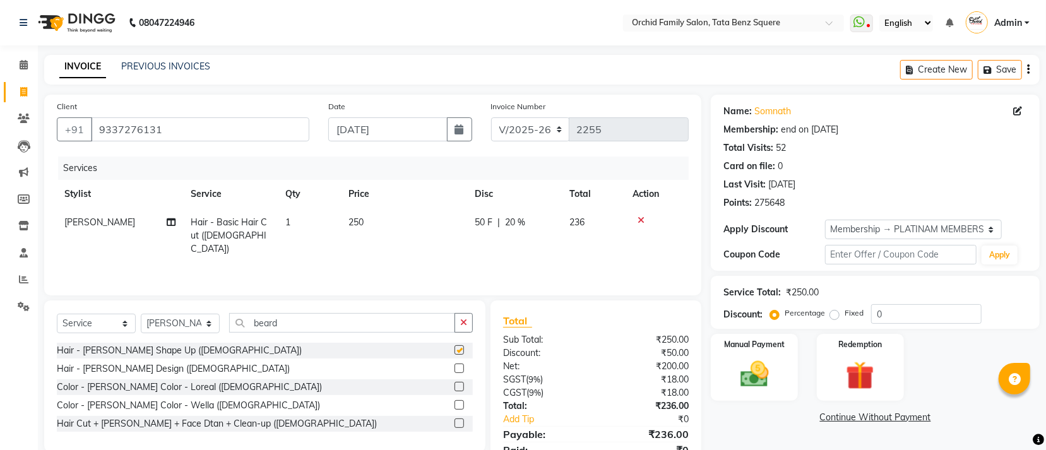 This screenshot has width=1046, height=450. What do you see at coordinates (748, 148) in the screenshot?
I see `div: Total Visits:` at bounding box center [748, 148].